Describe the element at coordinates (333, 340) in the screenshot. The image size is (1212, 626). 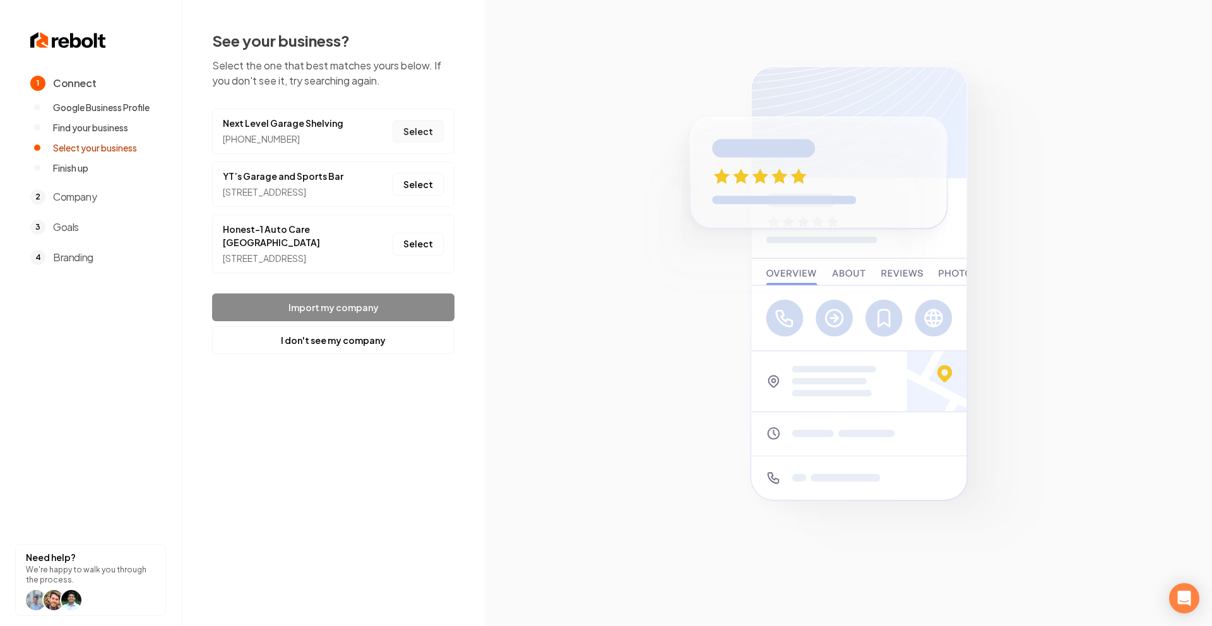
I see `button: I don't see my company` at that location.